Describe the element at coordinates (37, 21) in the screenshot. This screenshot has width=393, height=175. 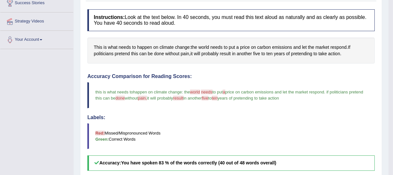
I see `a: Strategy Videos` at that location.